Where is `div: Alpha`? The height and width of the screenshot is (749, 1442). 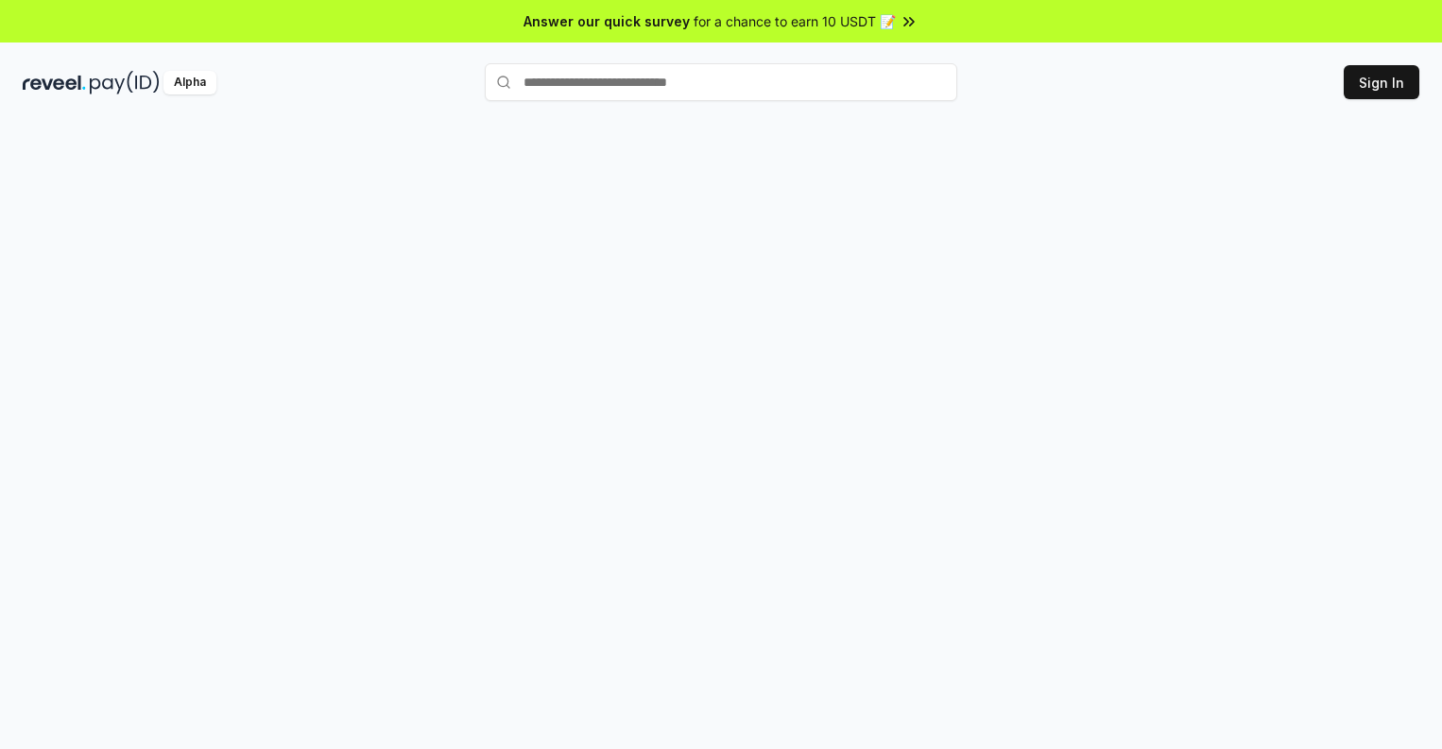
div: Alpha is located at coordinates (190, 82).